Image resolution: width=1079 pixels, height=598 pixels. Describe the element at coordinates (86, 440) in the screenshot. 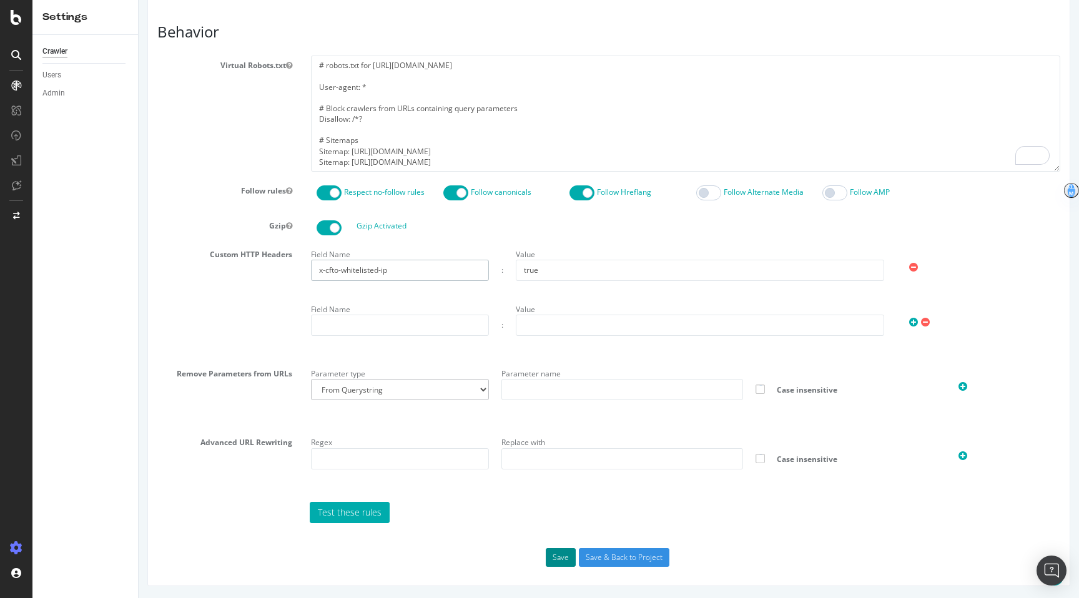

I see `label: Advanced URL Rewriting` at that location.